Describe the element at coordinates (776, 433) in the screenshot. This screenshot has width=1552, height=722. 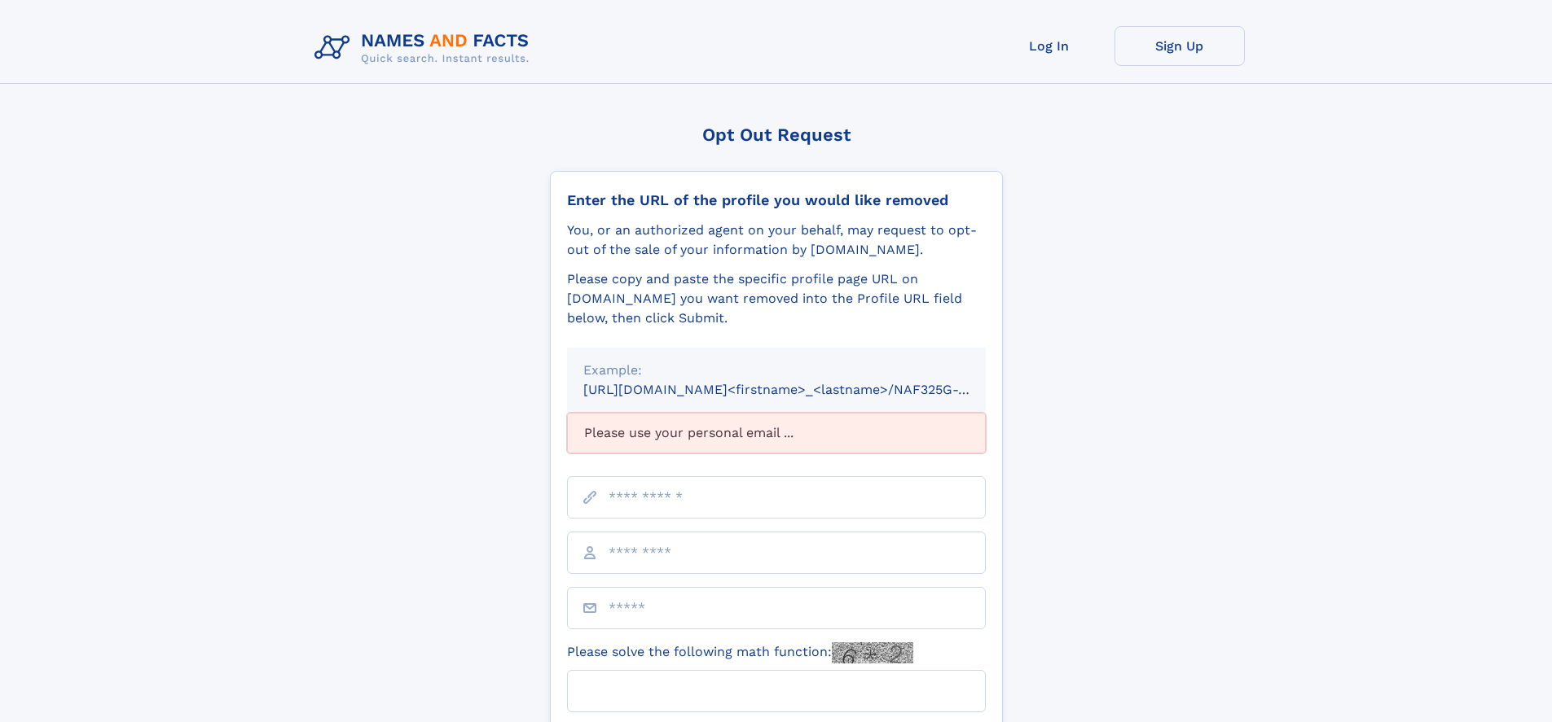
I see `div: Please use your personal email ...` at that location.